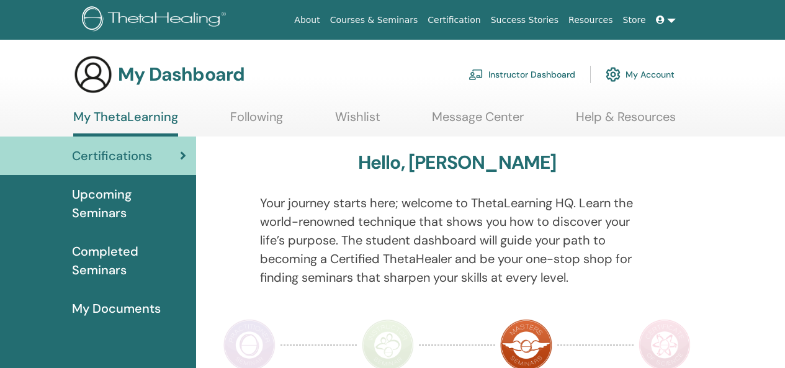 This screenshot has height=368, width=785. Describe the element at coordinates (374, 20) in the screenshot. I see `a: Courses & Seminars` at that location.